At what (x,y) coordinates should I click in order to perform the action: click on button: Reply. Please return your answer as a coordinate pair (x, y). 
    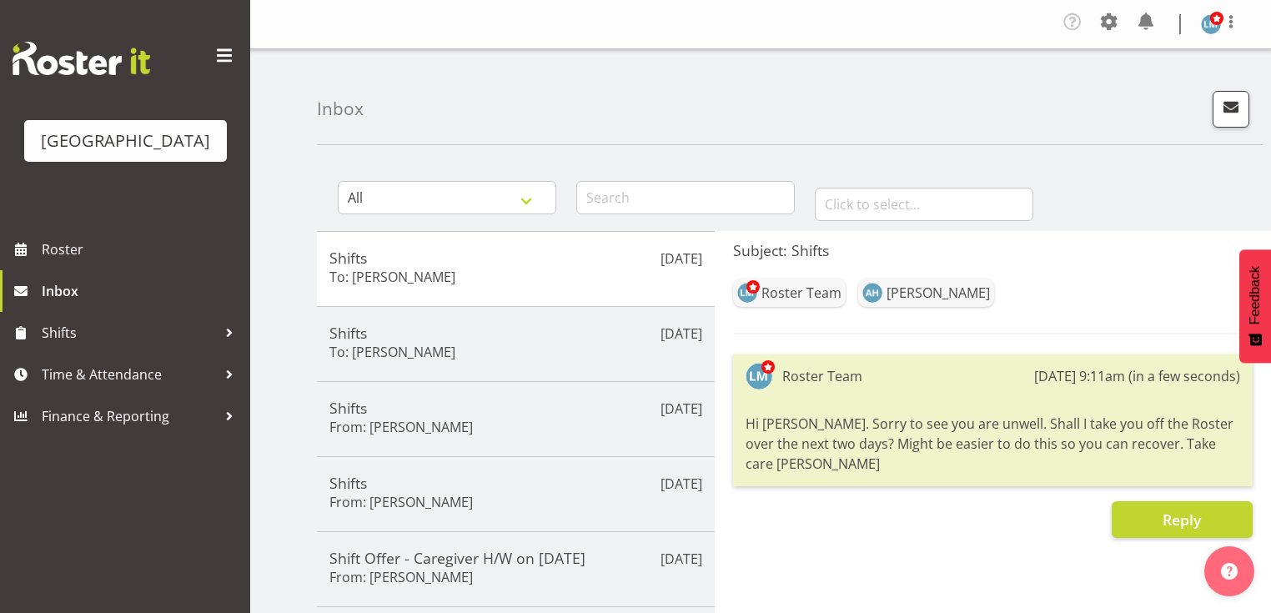
    Looking at the image, I should click on (1182, 520).